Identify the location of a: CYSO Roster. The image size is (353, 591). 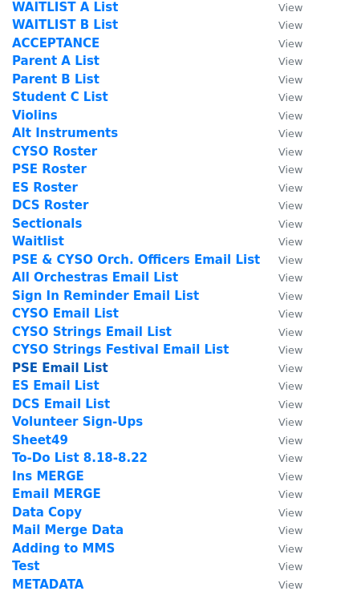
(55, 152).